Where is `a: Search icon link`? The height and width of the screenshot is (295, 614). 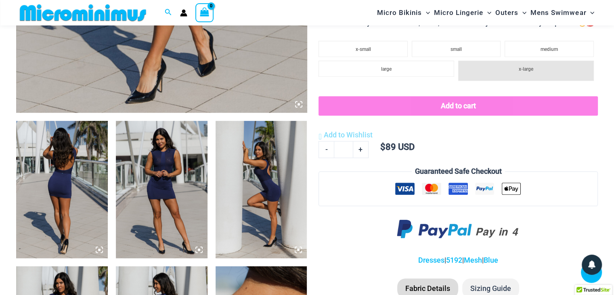 a: Search icon link is located at coordinates (168, 13).